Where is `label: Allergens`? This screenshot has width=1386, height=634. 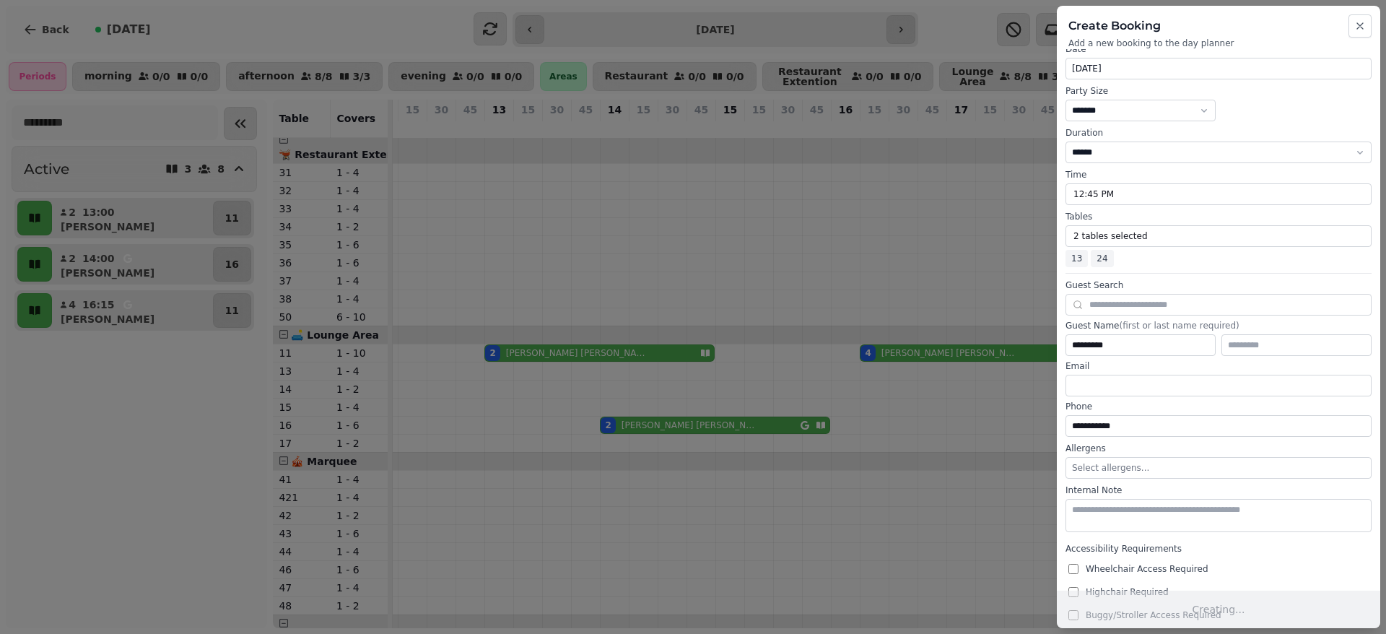
label: Allergens is located at coordinates (1218, 448).